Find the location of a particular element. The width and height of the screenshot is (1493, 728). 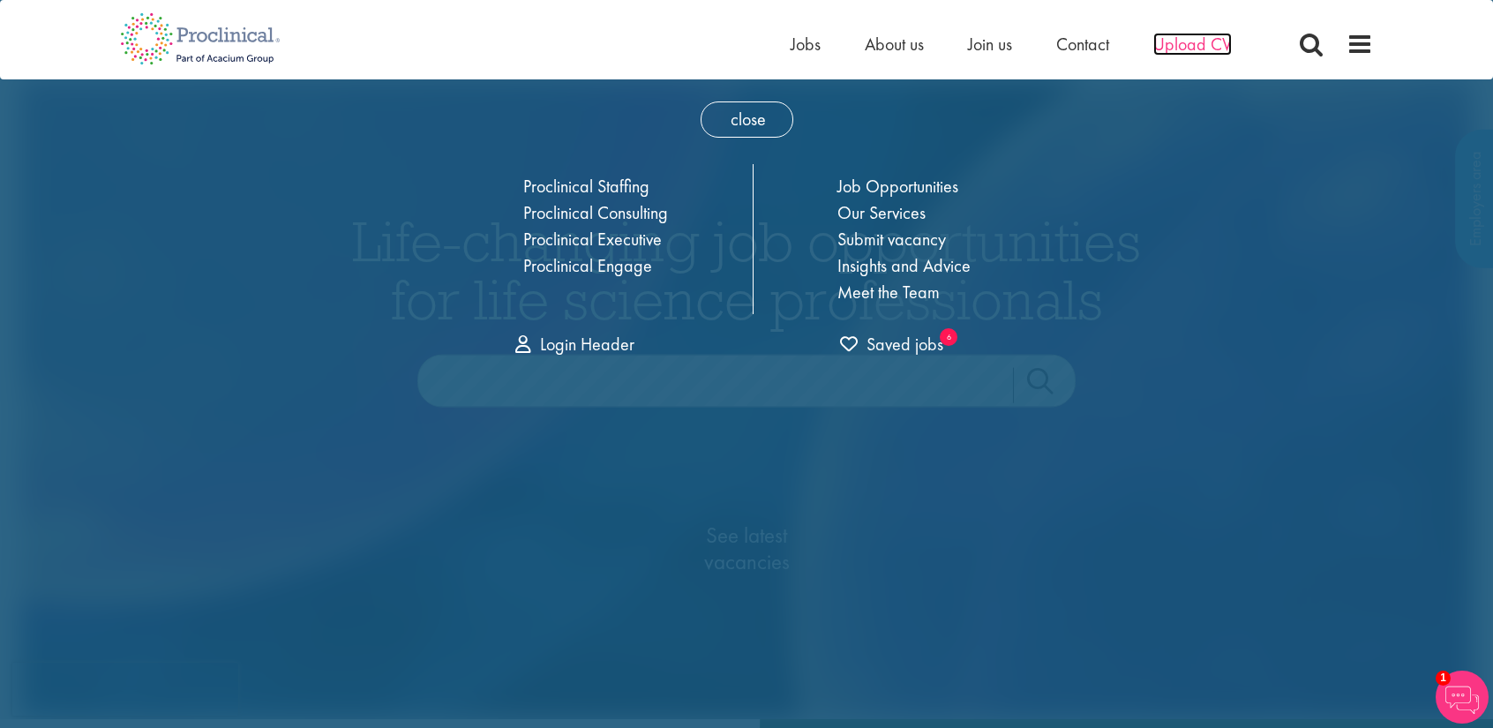

span: close is located at coordinates (746, 119).